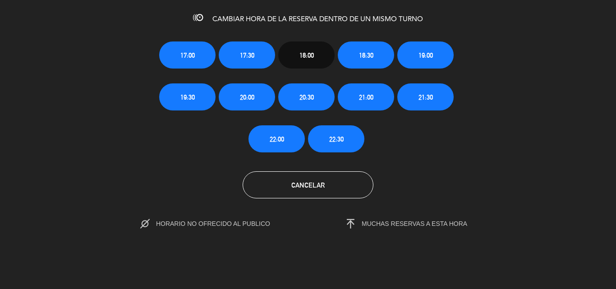  I want to click on button: 17:30, so click(247, 55).